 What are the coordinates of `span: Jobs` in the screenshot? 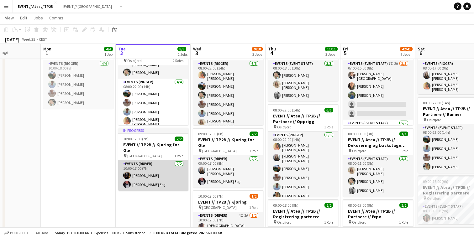 It's located at (38, 18).